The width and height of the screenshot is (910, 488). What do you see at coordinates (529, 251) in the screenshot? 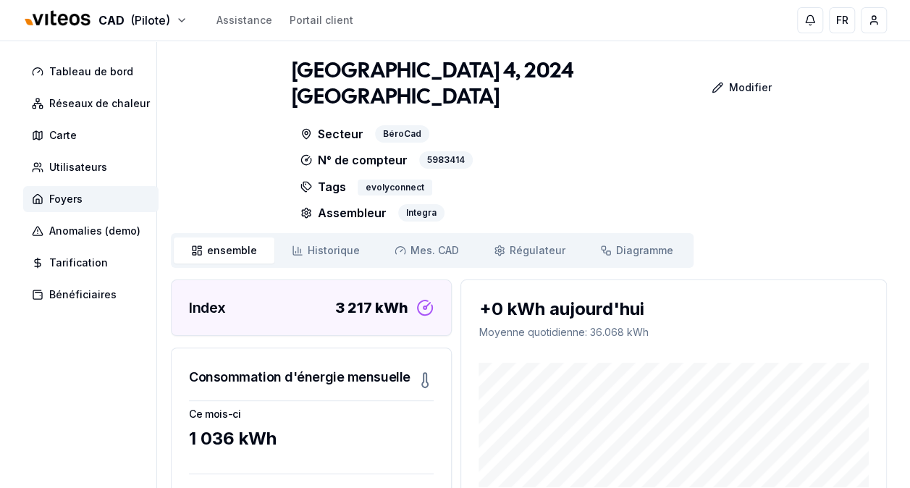
I see `a: Régulateur` at bounding box center [529, 251].